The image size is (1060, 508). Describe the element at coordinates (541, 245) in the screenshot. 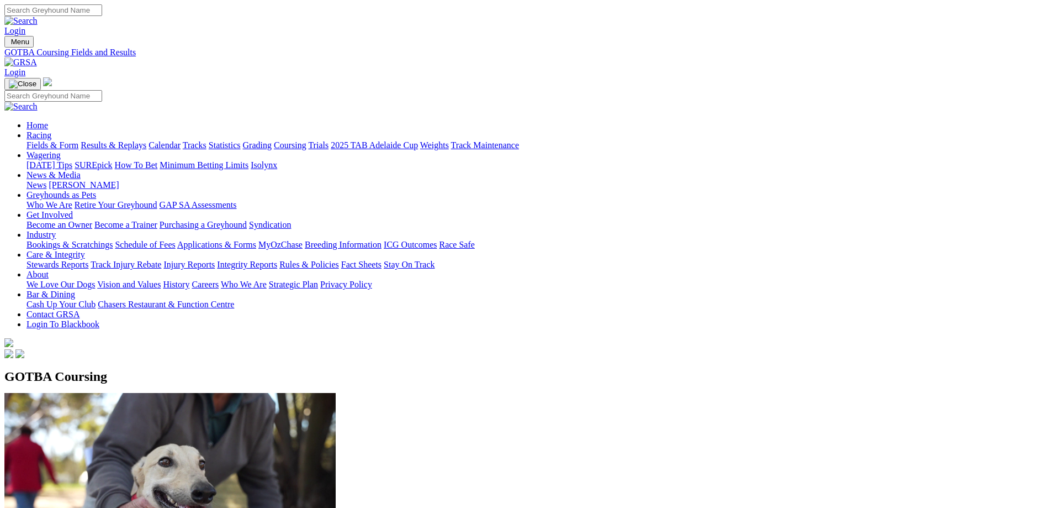

I see `div: Industry` at that location.